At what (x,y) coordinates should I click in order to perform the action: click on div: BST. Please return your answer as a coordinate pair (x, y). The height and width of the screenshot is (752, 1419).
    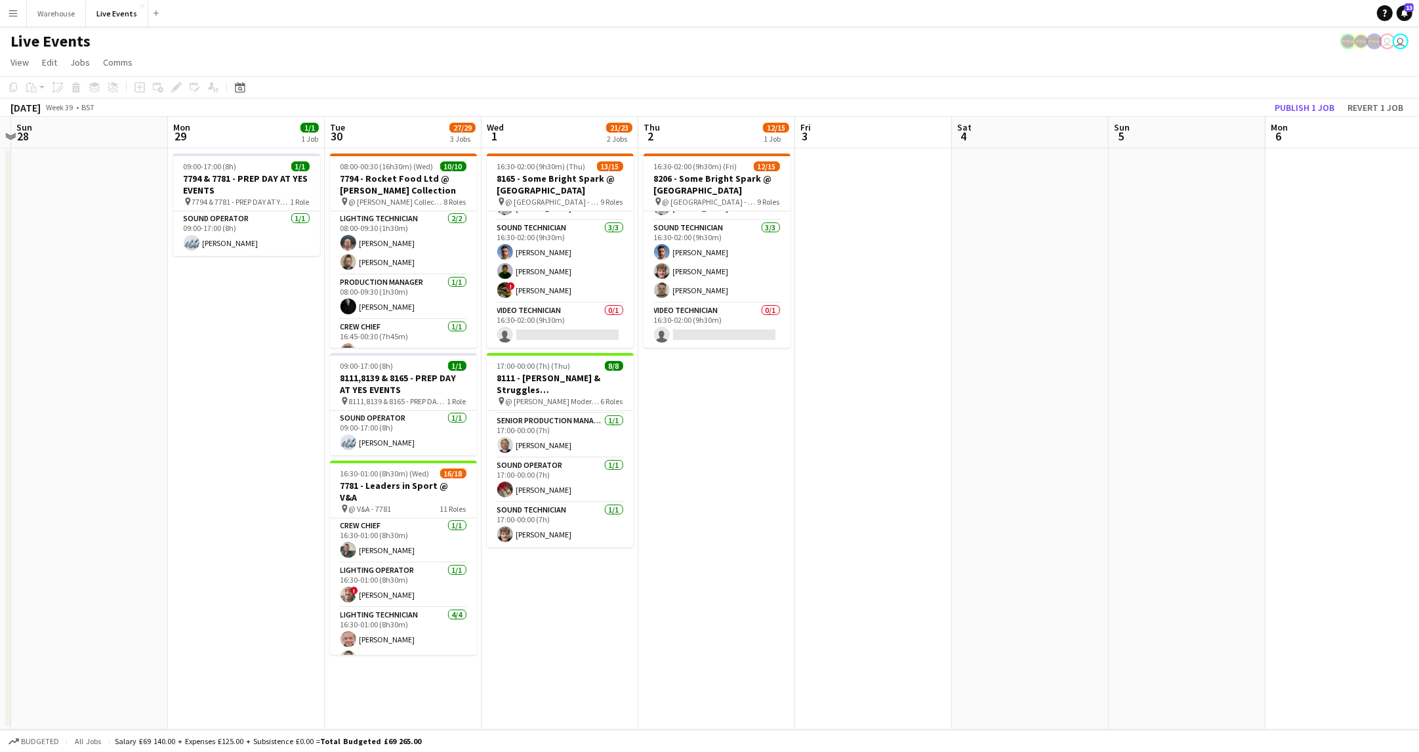
    Looking at the image, I should click on (88, 107).